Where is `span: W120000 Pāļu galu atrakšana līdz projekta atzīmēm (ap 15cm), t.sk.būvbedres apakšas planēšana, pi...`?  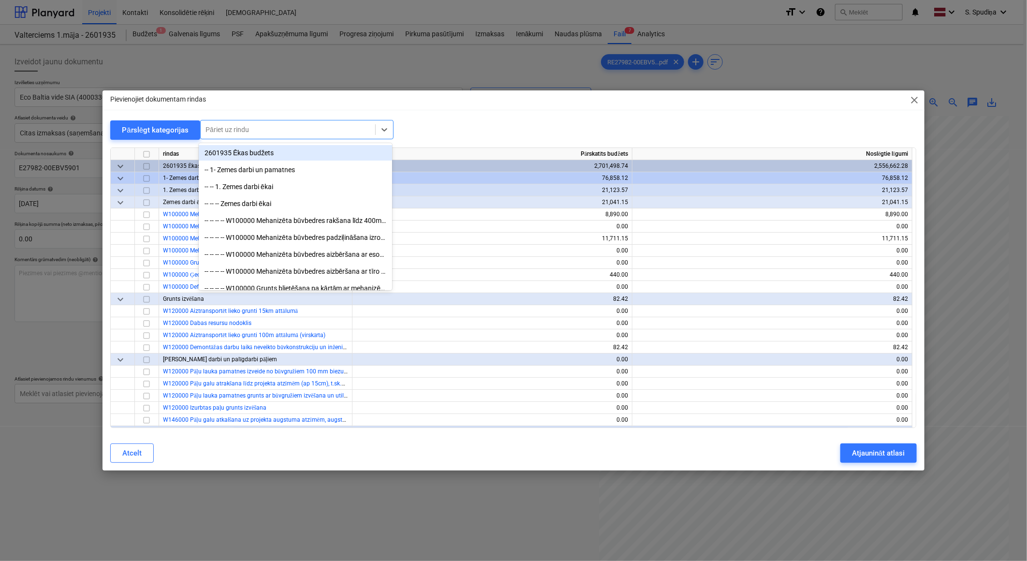 span: W120000 Pāļu galu atrakšana līdz projekta atzīmēm (ap 15cm), t.sk.būvbedres apakšas planēšana, pi... is located at coordinates (328, 383).